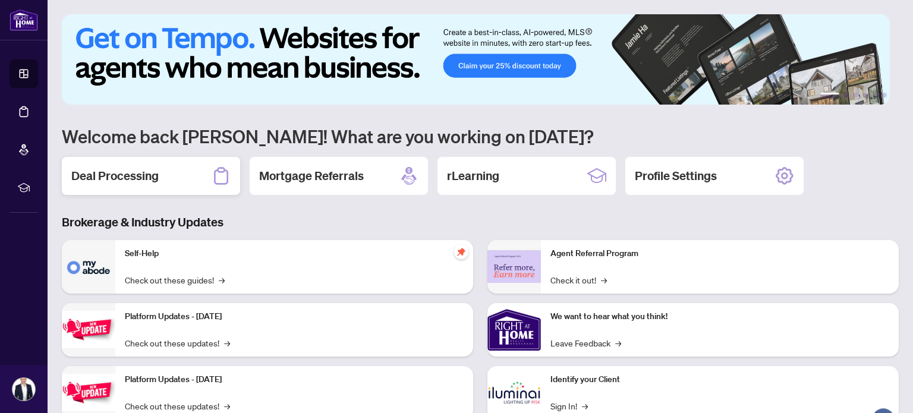  What do you see at coordinates (89, 392) in the screenshot?
I see `img: Platform Updates - July 8, 2025` at bounding box center [89, 392].